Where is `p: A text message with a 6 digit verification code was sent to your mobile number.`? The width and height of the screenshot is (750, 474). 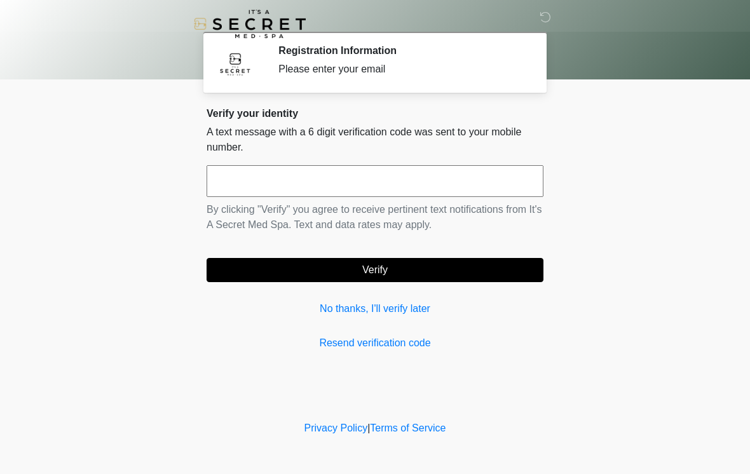
p: A text message with a 6 digit verification code was sent to your mobile number. is located at coordinates (375, 140).